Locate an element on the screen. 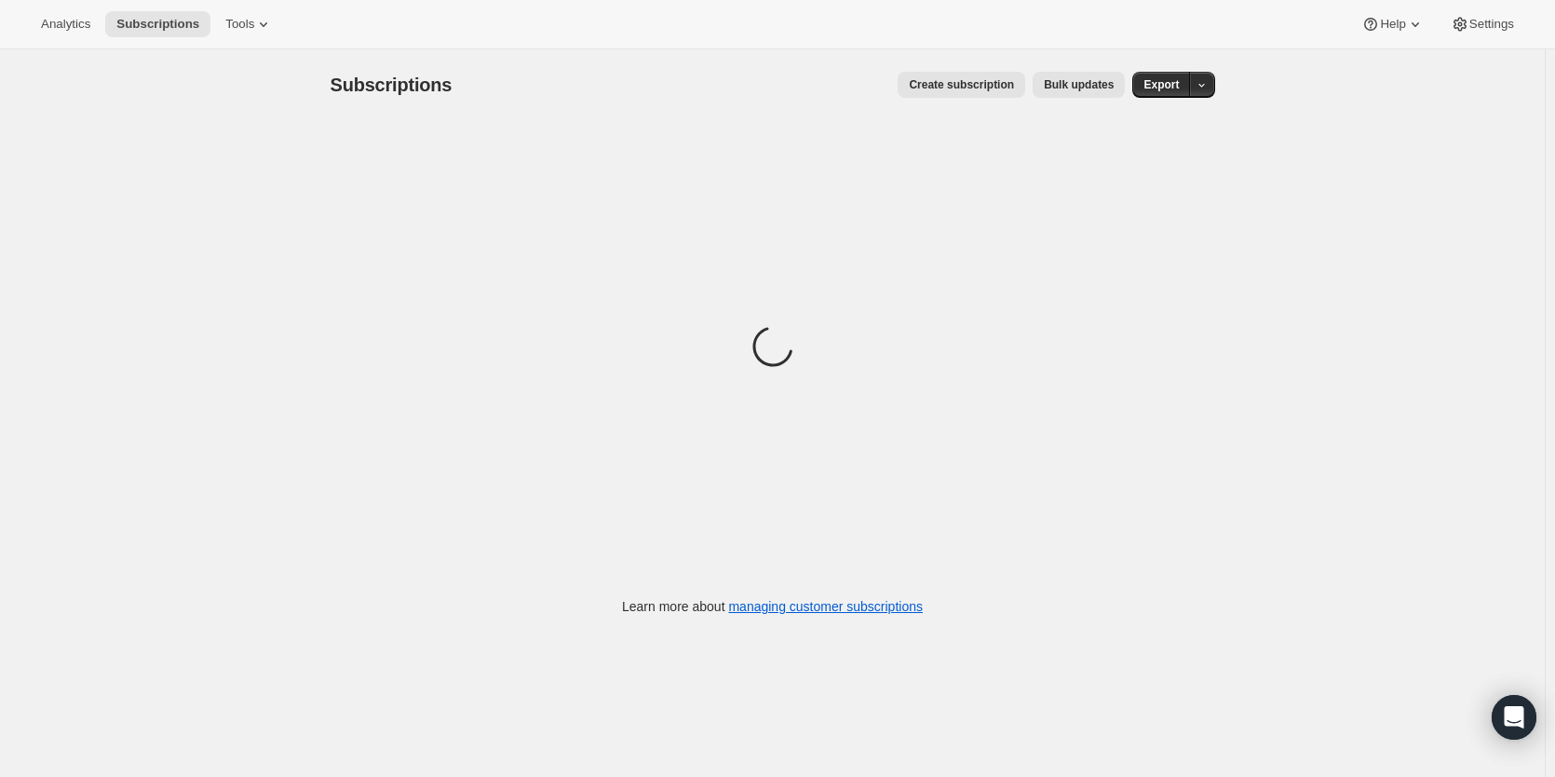 The height and width of the screenshot is (777, 1555). span: Export is located at coordinates (1161, 85).